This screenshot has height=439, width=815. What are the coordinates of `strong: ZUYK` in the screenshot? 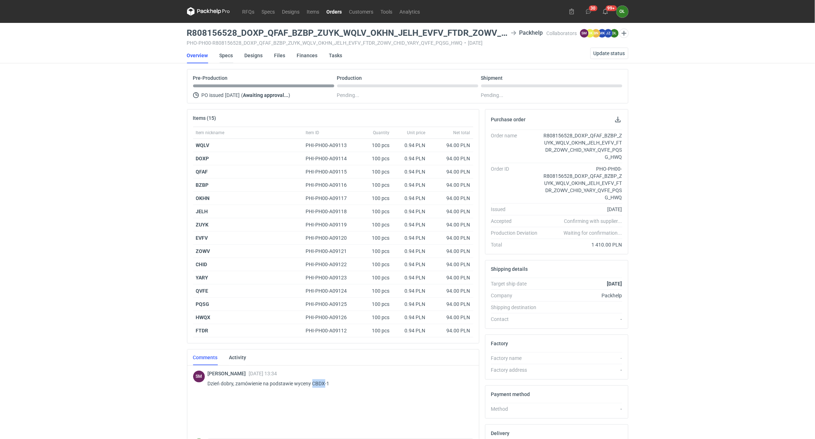 It's located at (202, 225).